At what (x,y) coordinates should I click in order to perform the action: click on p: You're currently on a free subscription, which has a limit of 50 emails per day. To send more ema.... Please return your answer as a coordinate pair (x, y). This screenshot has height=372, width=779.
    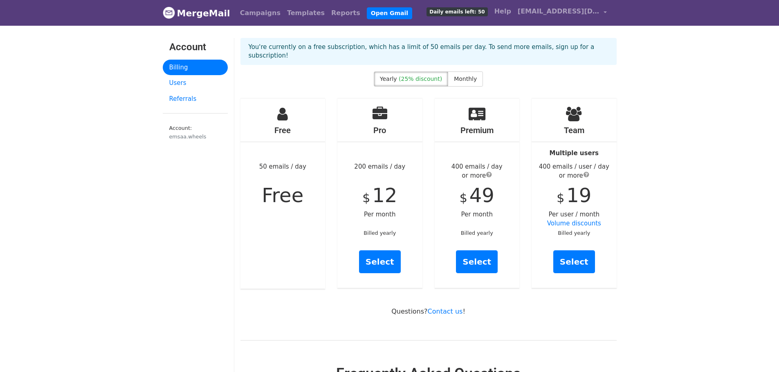
    Looking at the image, I should click on (428, 52).